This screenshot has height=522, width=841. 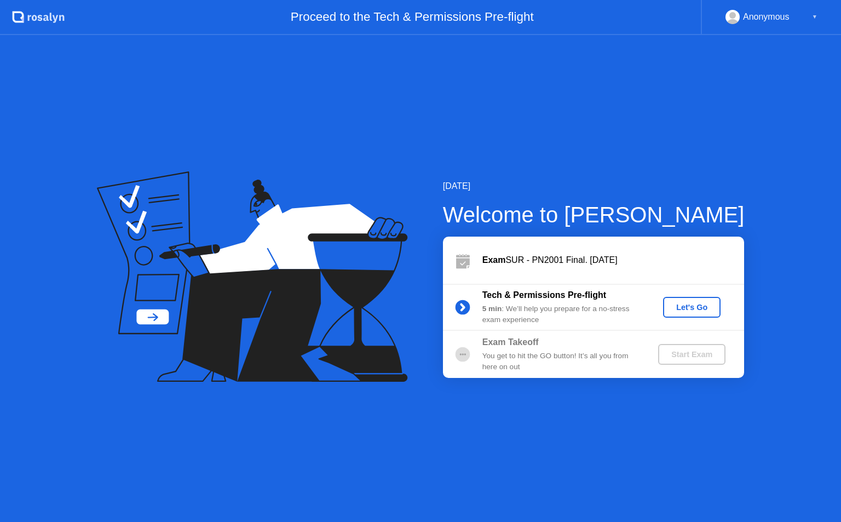 I want to click on b: Exam, so click(x=494, y=259).